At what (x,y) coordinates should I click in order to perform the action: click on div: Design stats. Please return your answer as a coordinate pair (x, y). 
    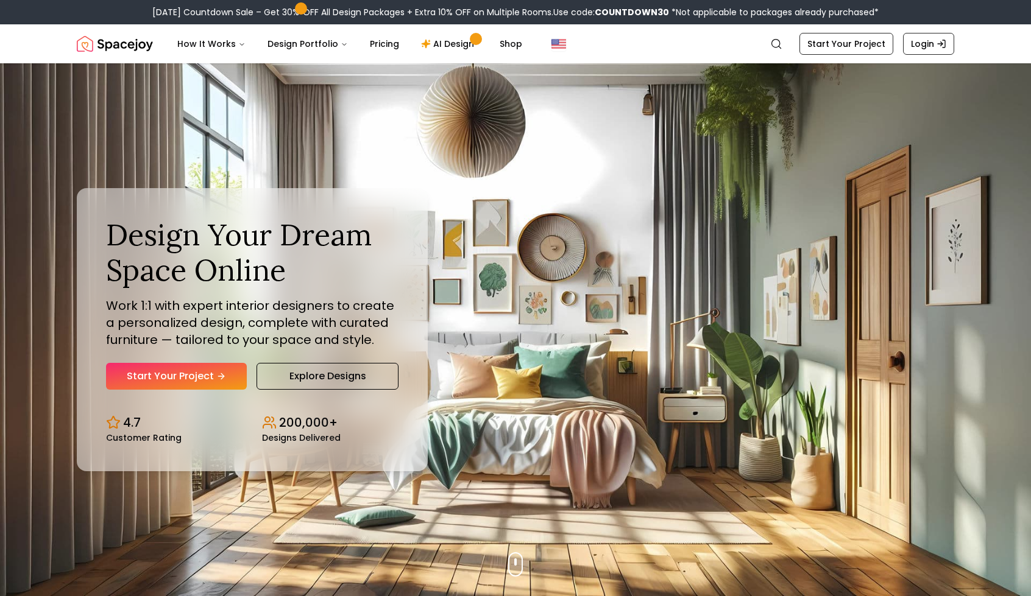
    Looking at the image, I should click on (252, 423).